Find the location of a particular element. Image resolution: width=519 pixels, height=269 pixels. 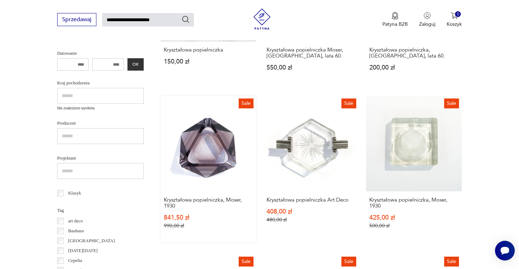

p: Kraj pochodzenia is located at coordinates (100, 83).